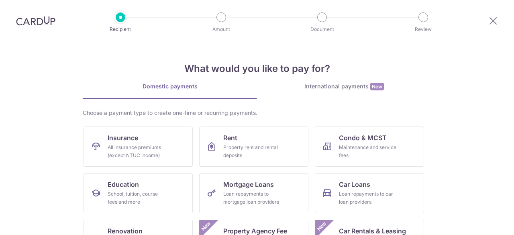  What do you see at coordinates (254, 146) in the screenshot?
I see `a: RentProperty rent and rental deposits` at bounding box center [254, 146].